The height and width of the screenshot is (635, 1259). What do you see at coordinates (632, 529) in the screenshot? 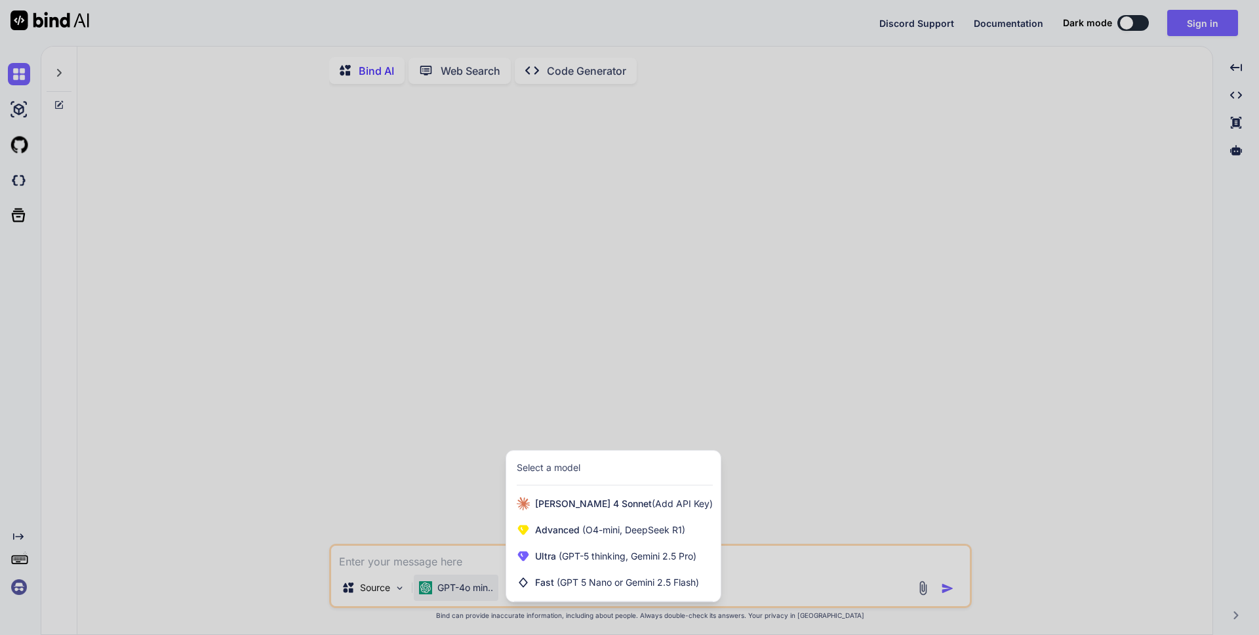
I see `span: (O4-mini, DeepSeek R1)` at bounding box center [632, 529].